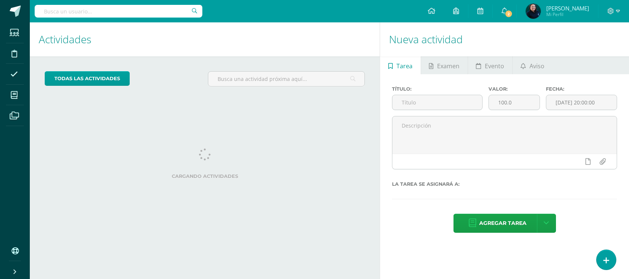  Describe the element at coordinates (533, 11) in the screenshot. I see `img: 025a7cf4a908f3c26f6a181e68158fd9.png` at that location.